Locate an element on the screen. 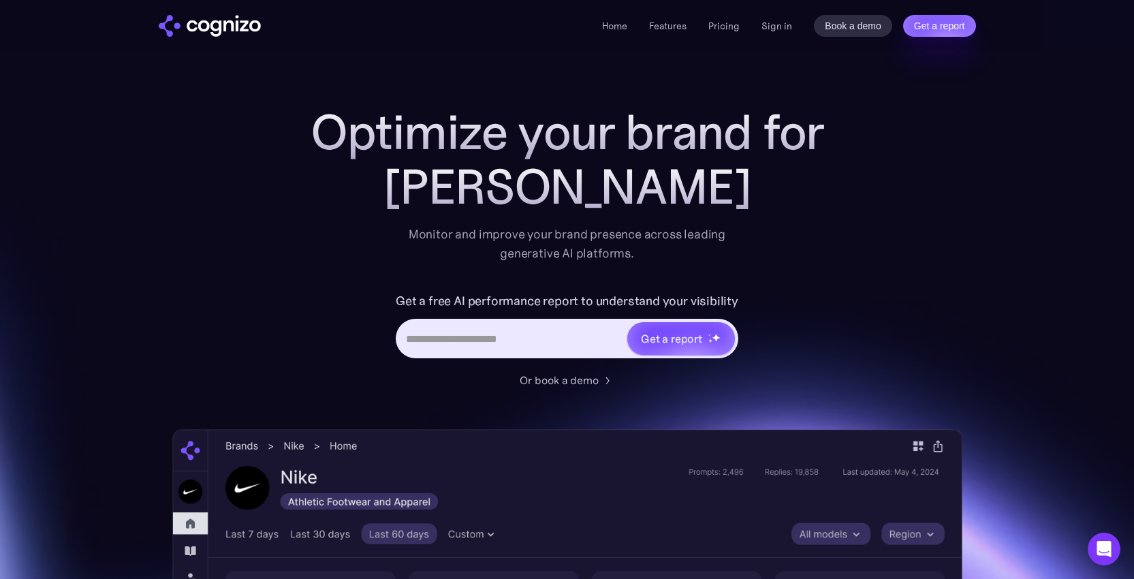  h1: Optimize your brand for is located at coordinates (567, 132).